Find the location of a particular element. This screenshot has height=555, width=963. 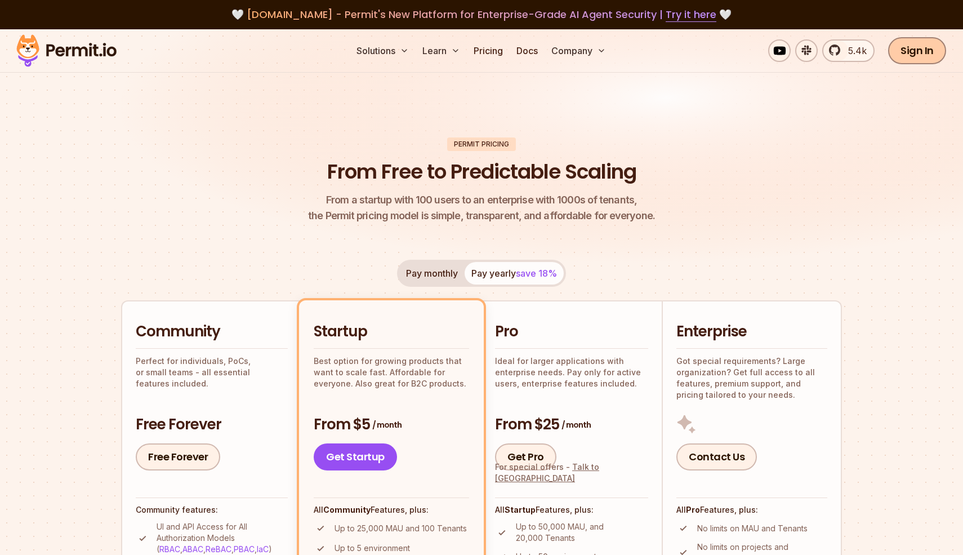

a: RBAC is located at coordinates (169, 548).